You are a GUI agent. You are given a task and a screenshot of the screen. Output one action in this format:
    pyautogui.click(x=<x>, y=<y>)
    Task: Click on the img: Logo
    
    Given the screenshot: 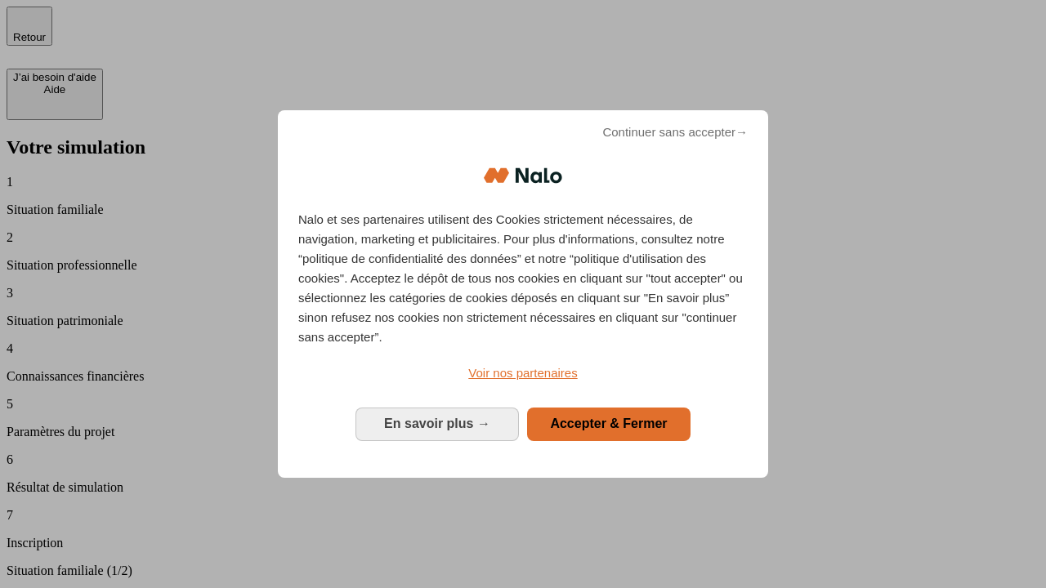 What is the action you would take?
    pyautogui.click(x=523, y=176)
    